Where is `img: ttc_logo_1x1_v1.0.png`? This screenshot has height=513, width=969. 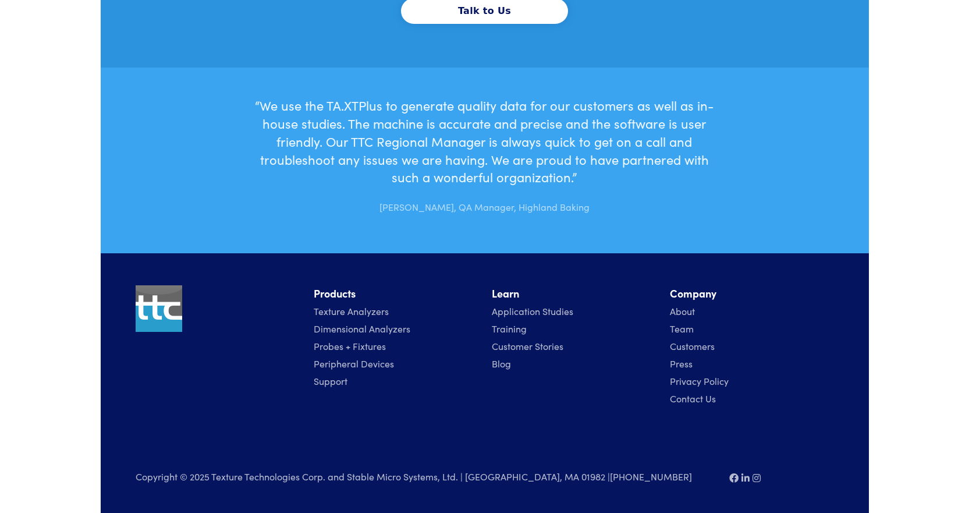 img: ttc_logo_1x1_v1.0.png is located at coordinates (159, 309).